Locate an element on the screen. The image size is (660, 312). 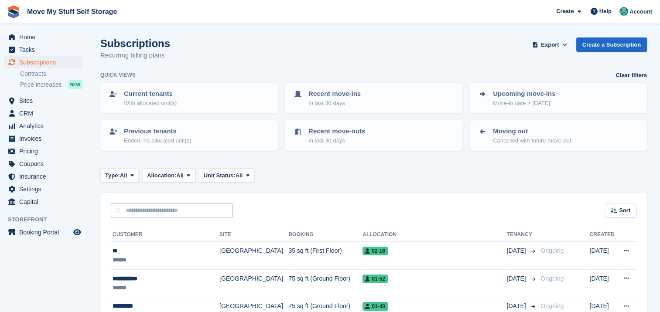
a: Current tenants With allocated unit(s) is located at coordinates (189, 98).